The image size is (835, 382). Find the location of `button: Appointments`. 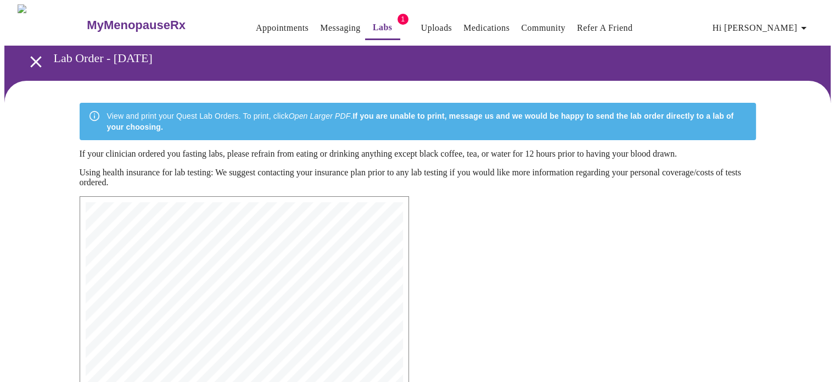

button: Appointments is located at coordinates (282, 28).